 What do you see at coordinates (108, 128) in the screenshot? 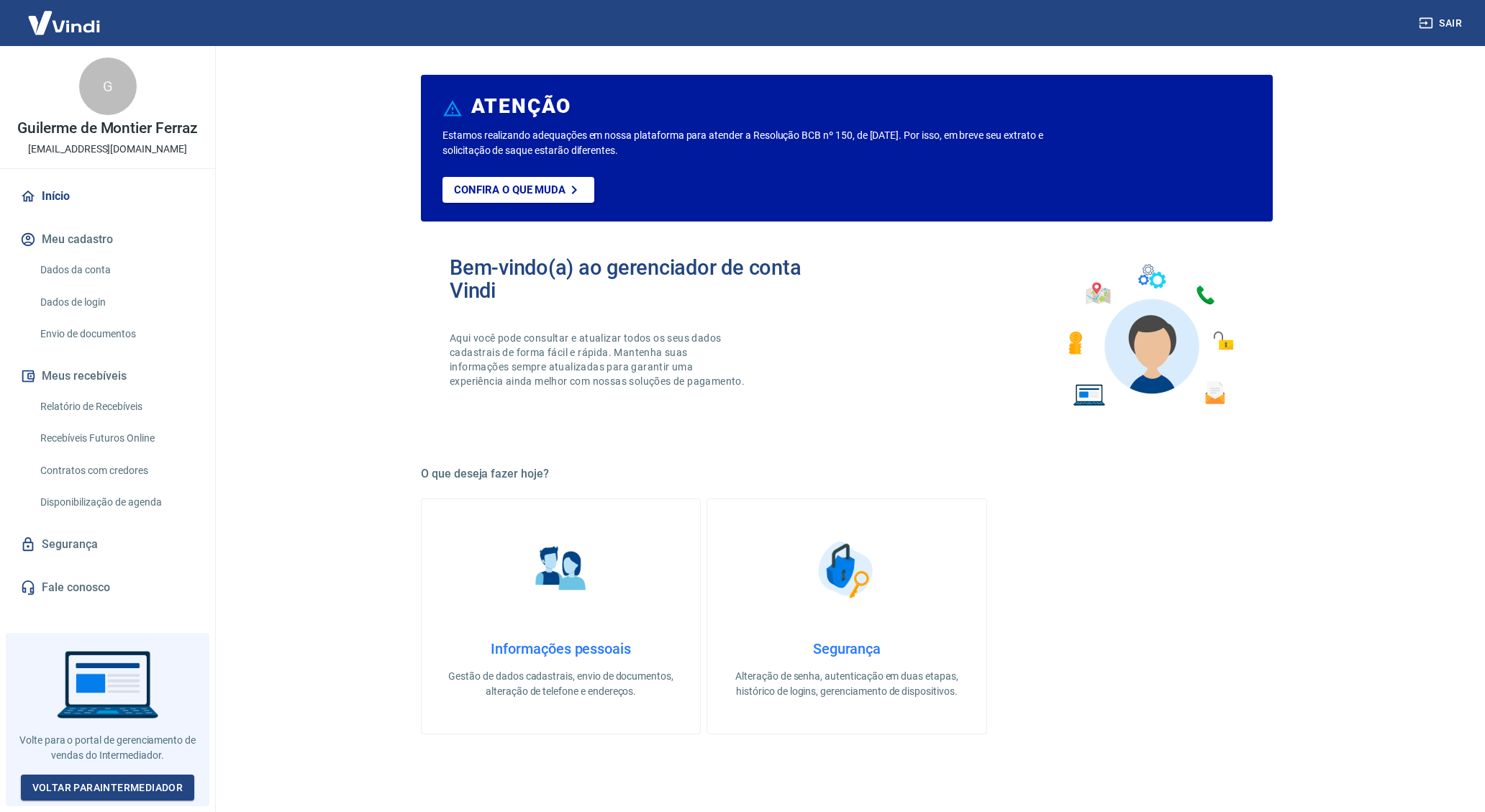
I see `p: Guilerme de Montier Ferraz` at bounding box center [108, 128].